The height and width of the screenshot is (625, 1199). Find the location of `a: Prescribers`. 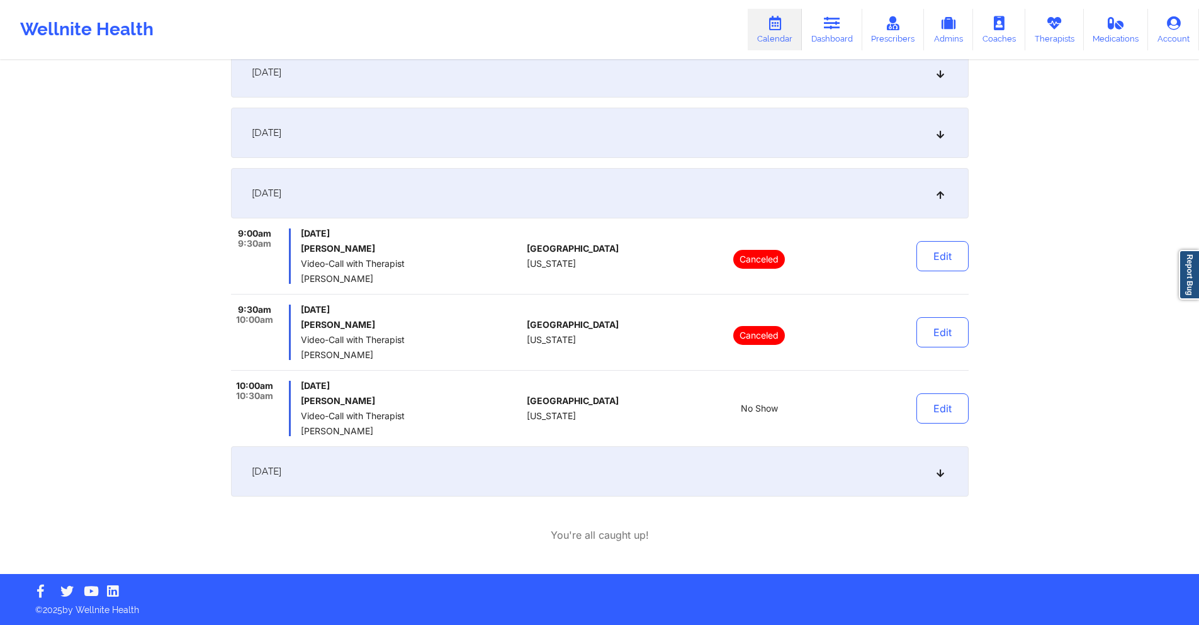

a: Prescribers is located at coordinates (893, 30).